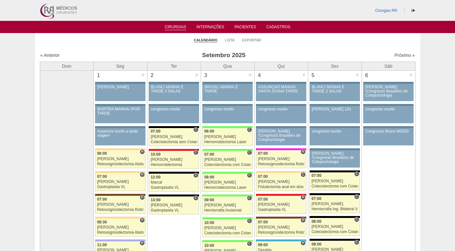  Describe the element at coordinates (260, 75) in the screenshot. I see `div: 4` at that location.